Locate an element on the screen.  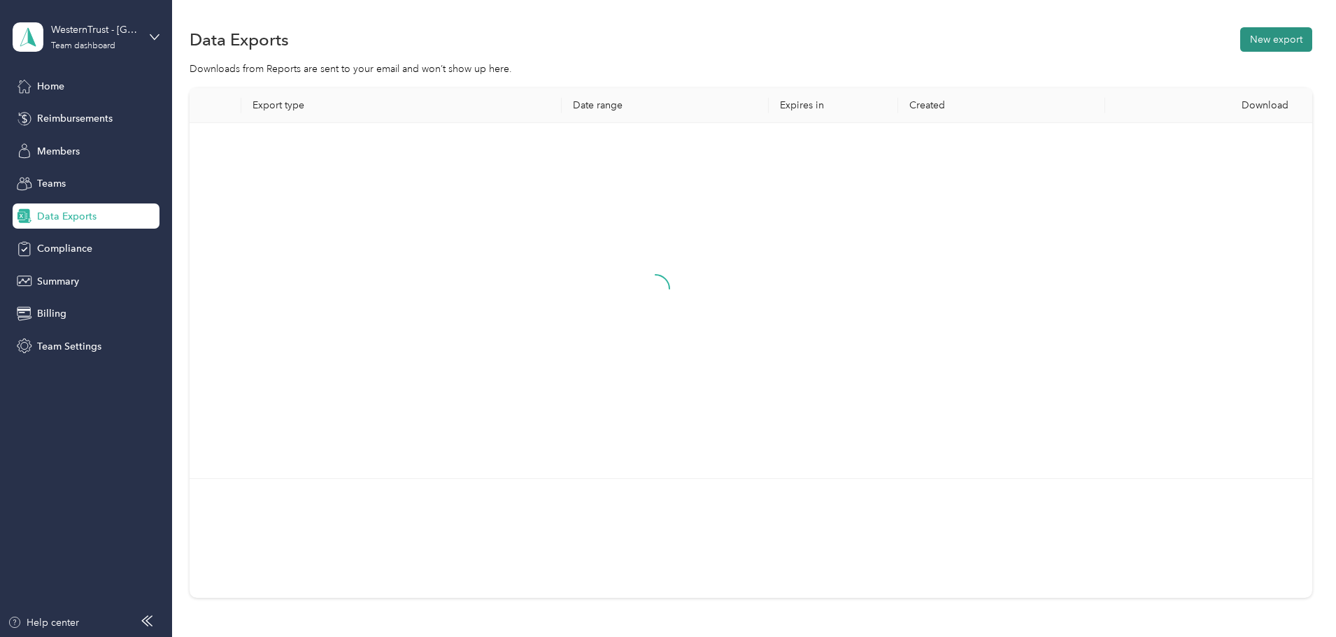
th: Date range is located at coordinates (665, 106).